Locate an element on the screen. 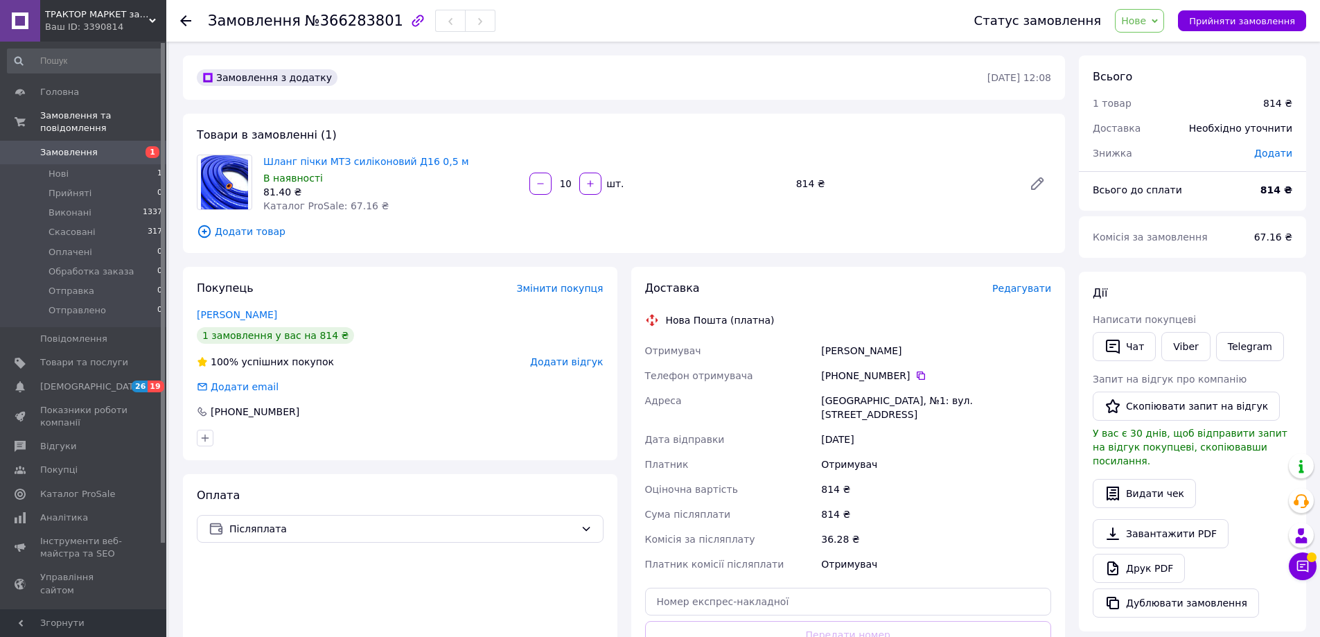 The height and width of the screenshot is (637, 1320). span: Змінити покупця is located at coordinates (560, 288).